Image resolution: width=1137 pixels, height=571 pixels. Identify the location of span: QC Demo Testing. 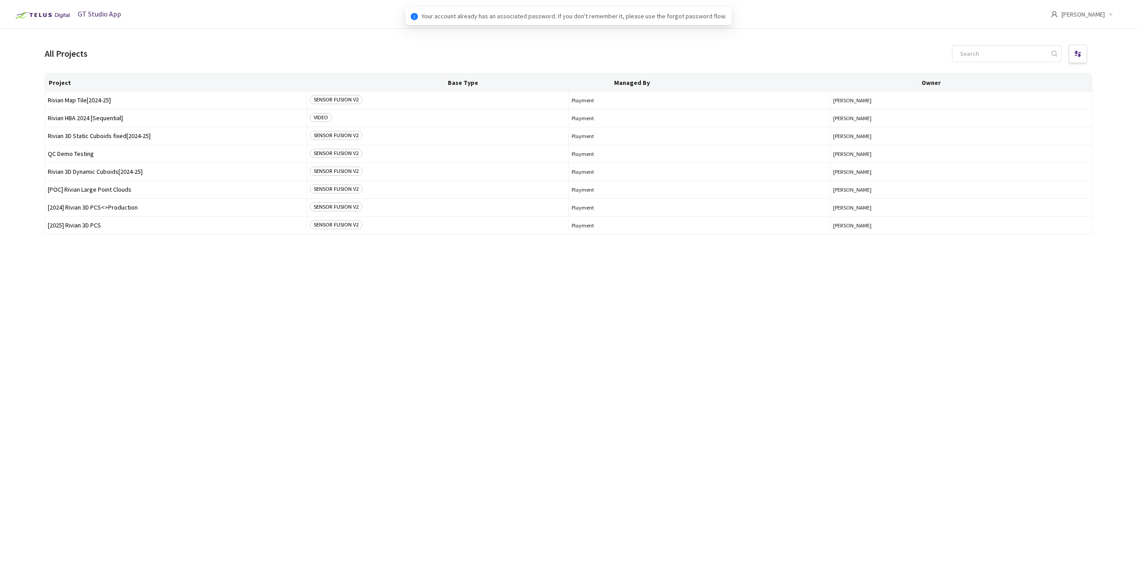
(176, 154).